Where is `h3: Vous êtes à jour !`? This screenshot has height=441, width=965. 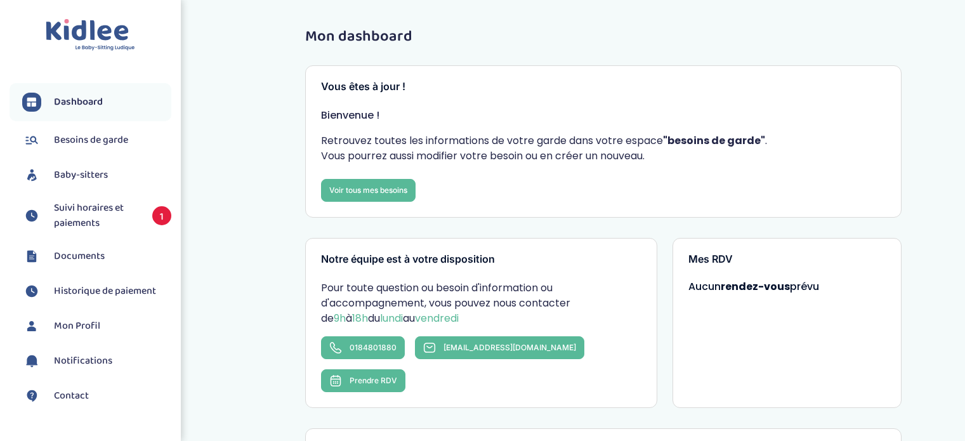
h3: Vous êtes à jour ! is located at coordinates (603, 87).